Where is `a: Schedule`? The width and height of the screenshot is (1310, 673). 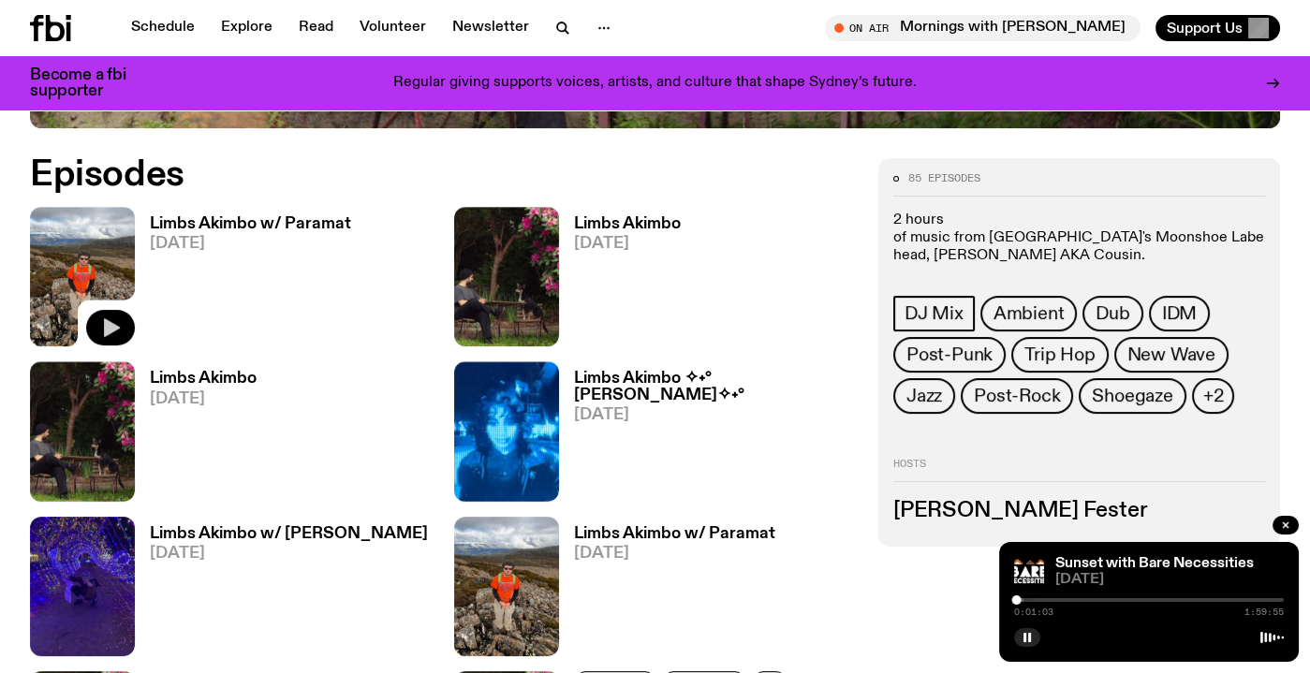
a: Schedule is located at coordinates (163, 28).